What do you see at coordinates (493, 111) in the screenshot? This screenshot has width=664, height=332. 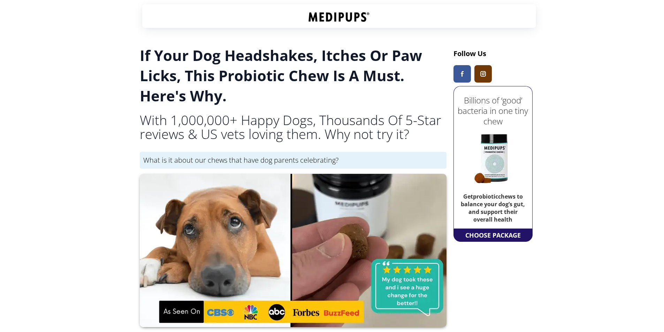 I see `h2: Billions of ‘good’ bacteria in one tiny chew` at bounding box center [493, 111].